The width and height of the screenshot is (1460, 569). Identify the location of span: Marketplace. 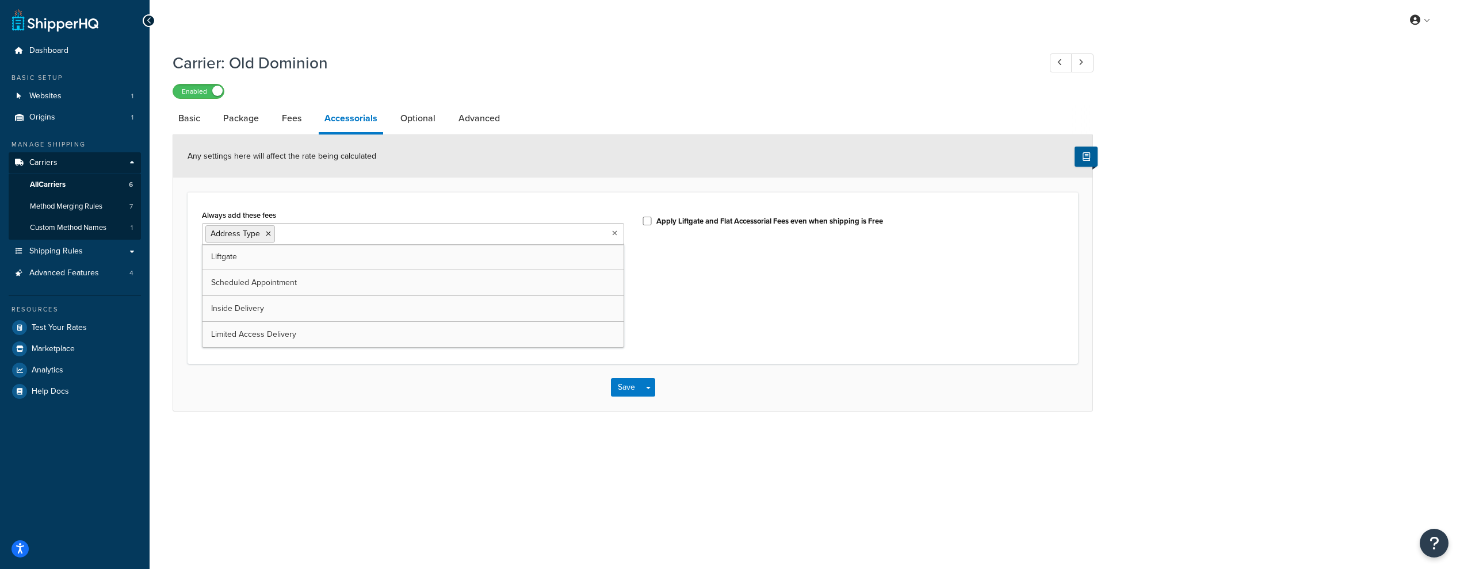
(53, 349).